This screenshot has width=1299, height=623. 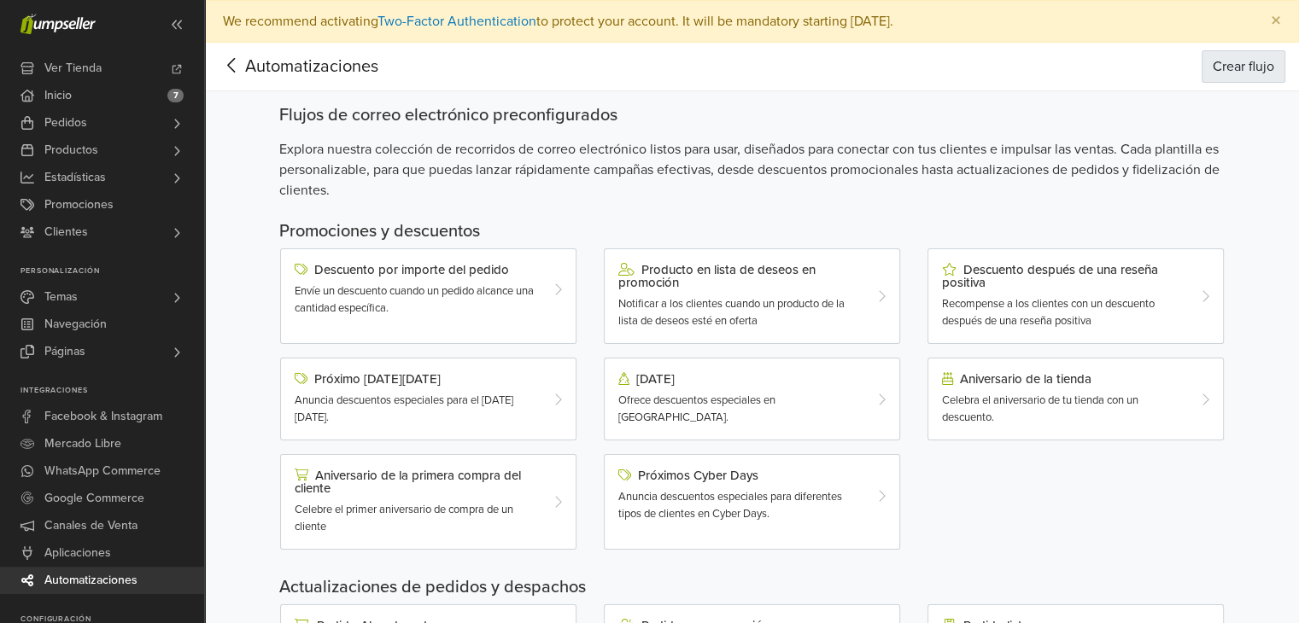 I want to click on p: Integraciones, so click(x=112, y=391).